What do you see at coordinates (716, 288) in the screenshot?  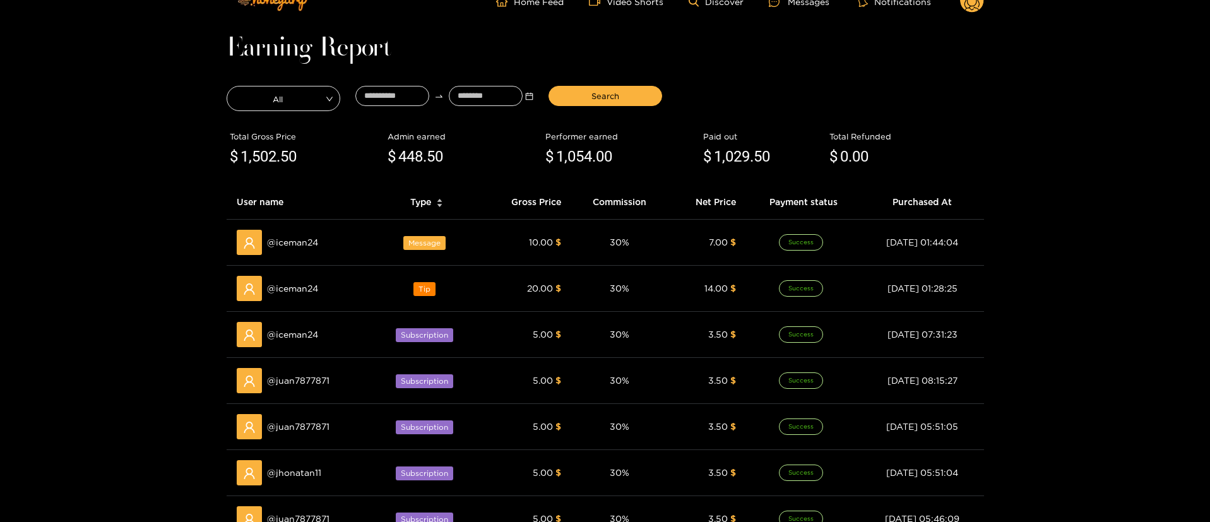 I see `span: 14.00` at bounding box center [716, 288].